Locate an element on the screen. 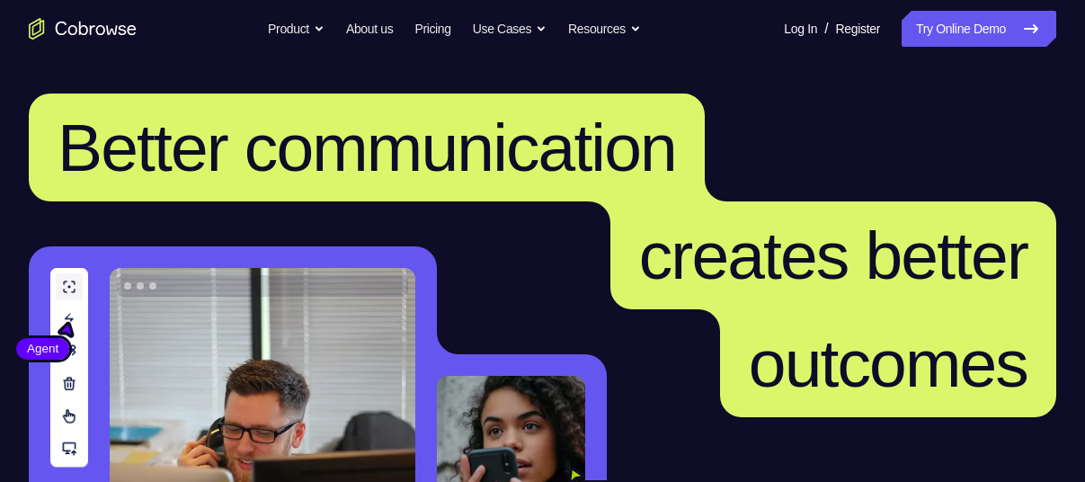 The image size is (1085, 482). a: Pricing is located at coordinates (432, 29).